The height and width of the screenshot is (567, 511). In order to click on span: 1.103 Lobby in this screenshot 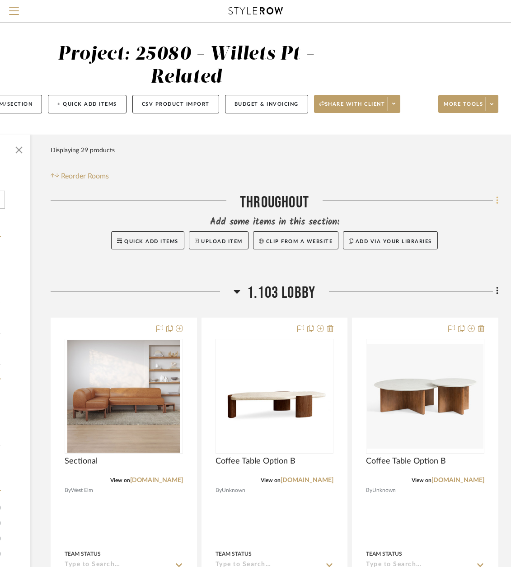, I will do `click(281, 293)`.